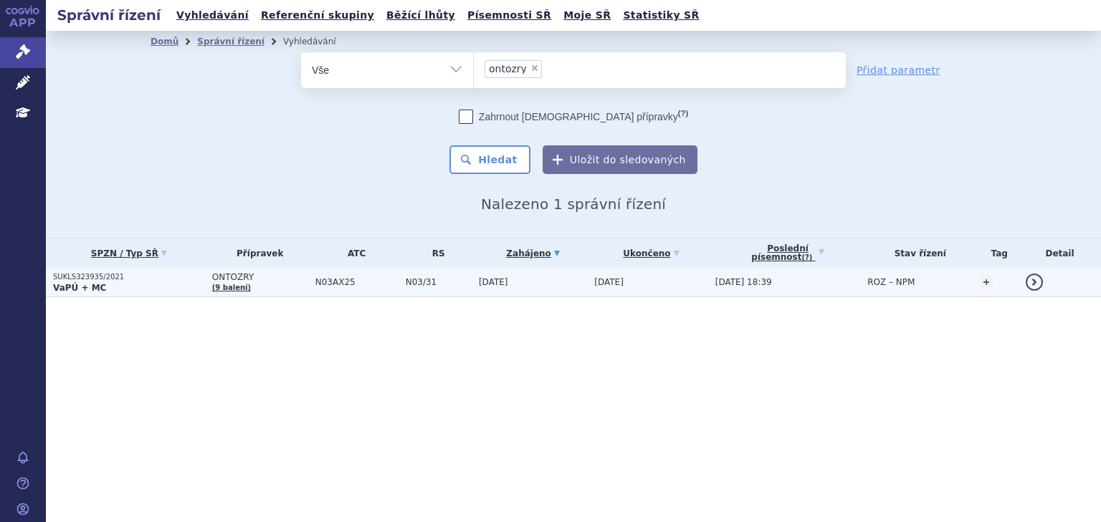  What do you see at coordinates (129, 254) in the screenshot?
I see `a: SPZN / Typ SŘ` at bounding box center [129, 254].